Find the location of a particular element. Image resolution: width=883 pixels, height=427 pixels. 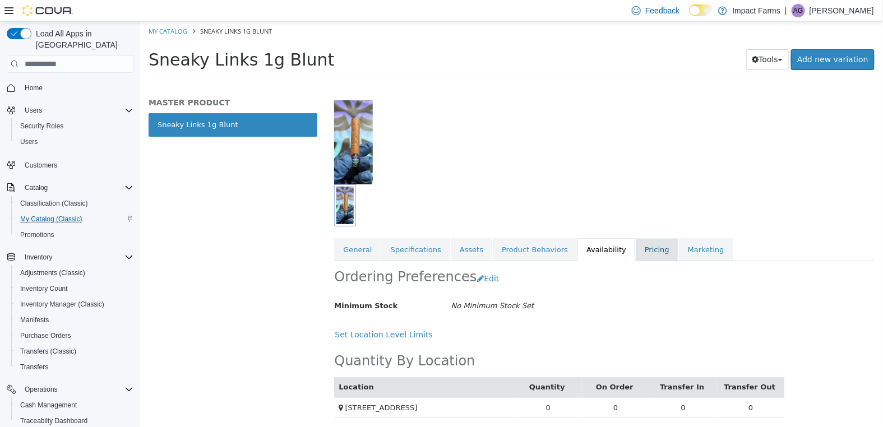

button: Edit is located at coordinates (351, 257).